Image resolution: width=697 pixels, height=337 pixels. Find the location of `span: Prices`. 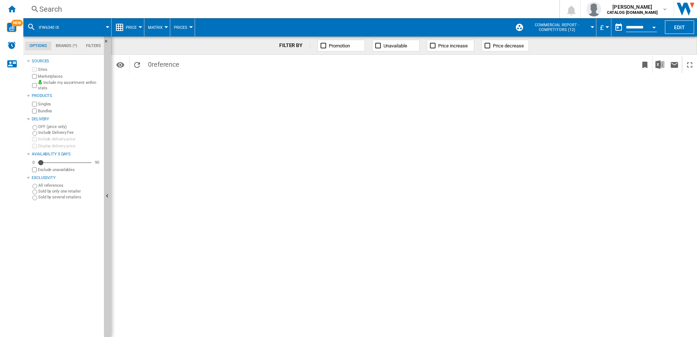

span: Prices is located at coordinates (181, 27).